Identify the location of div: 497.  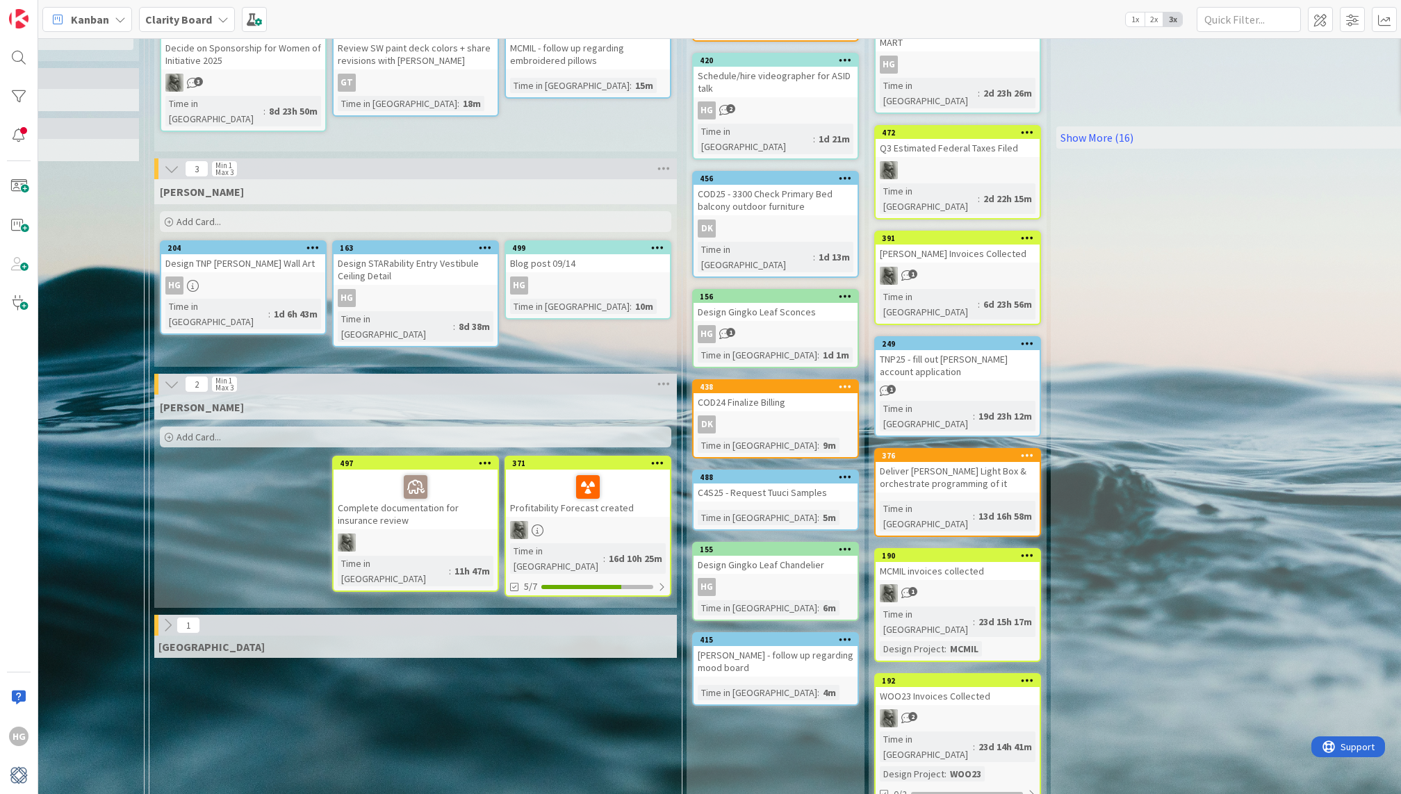
(415, 463).